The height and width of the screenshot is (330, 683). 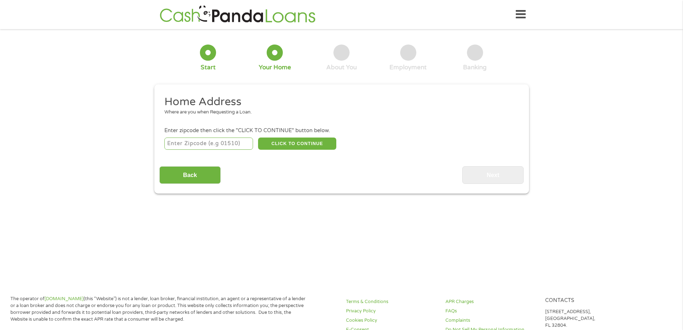 What do you see at coordinates (391, 302) in the screenshot?
I see `a: Terms & Conditions` at bounding box center [391, 302].